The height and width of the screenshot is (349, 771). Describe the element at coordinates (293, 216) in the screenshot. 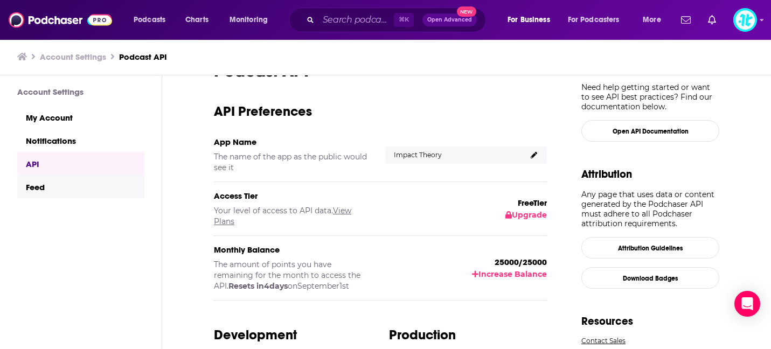

I see `h5: Your level of access to API data.` at that location.